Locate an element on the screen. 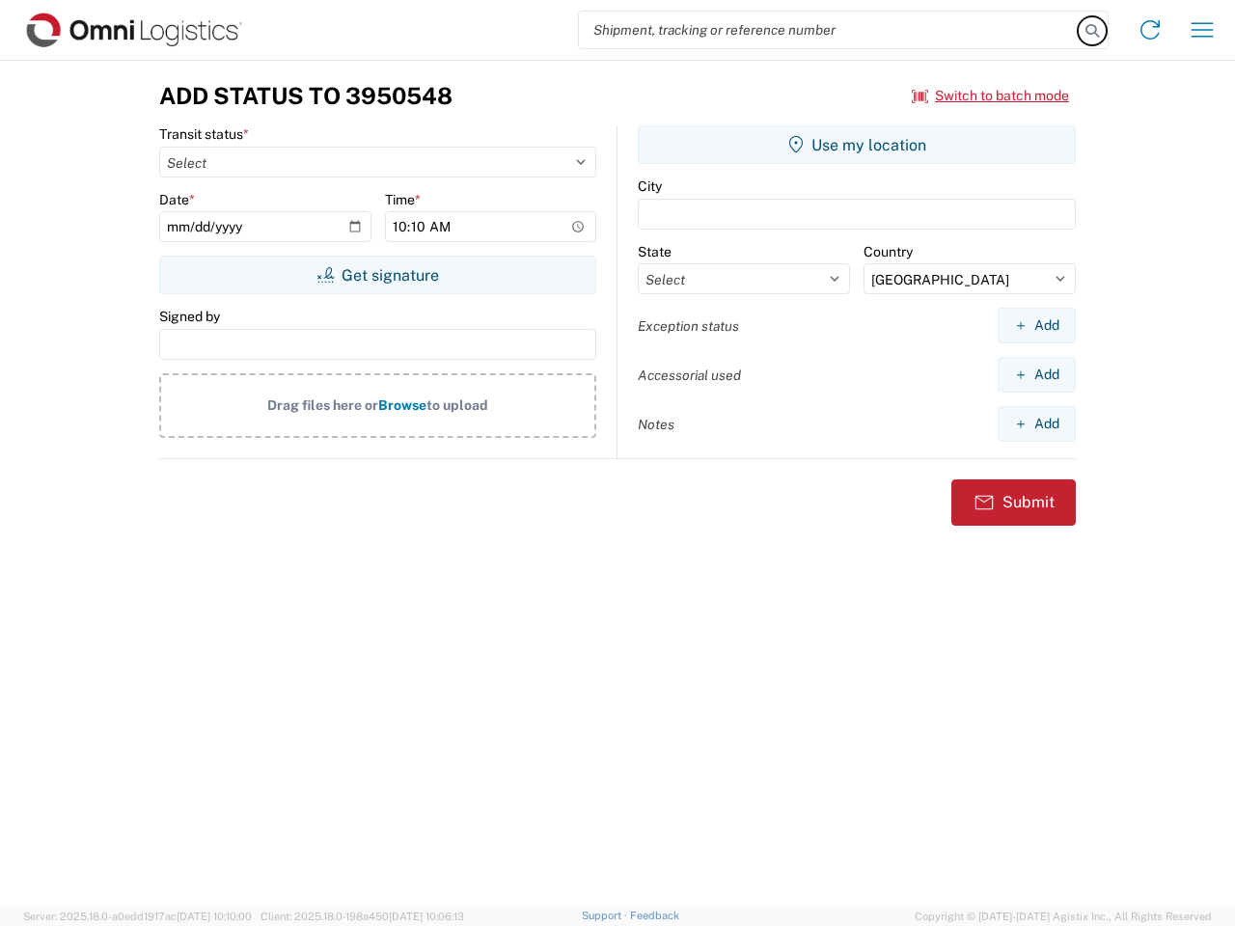 The height and width of the screenshot is (926, 1235). a: Feedback is located at coordinates (654, 916).